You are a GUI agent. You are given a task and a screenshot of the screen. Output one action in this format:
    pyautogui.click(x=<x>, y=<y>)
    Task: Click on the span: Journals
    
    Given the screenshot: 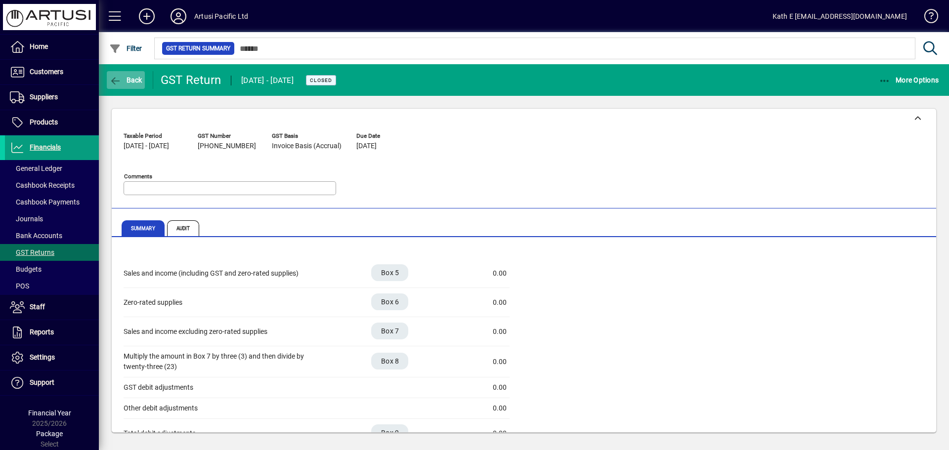 What is the action you would take?
    pyautogui.click(x=26, y=219)
    